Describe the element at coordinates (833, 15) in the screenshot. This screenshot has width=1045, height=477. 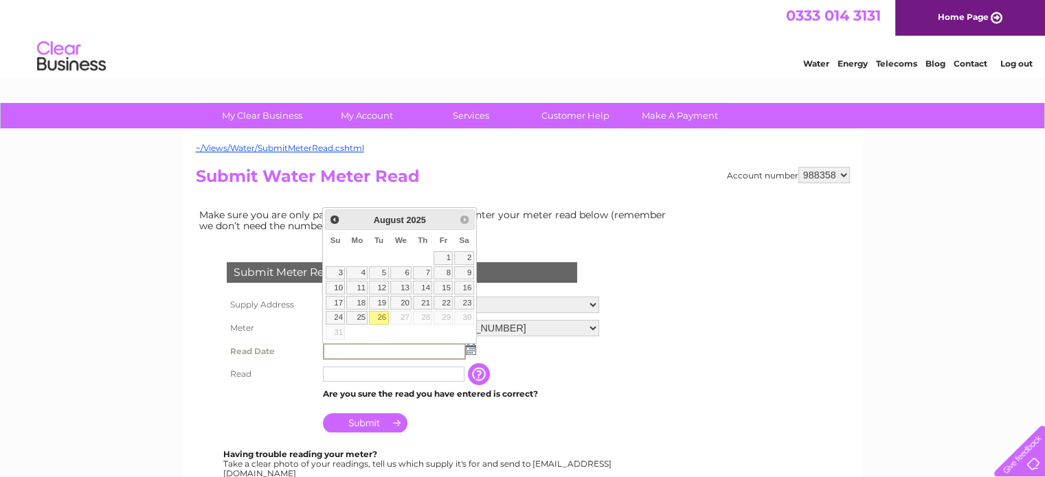
I see `span: 0333 014 3131` at that location.